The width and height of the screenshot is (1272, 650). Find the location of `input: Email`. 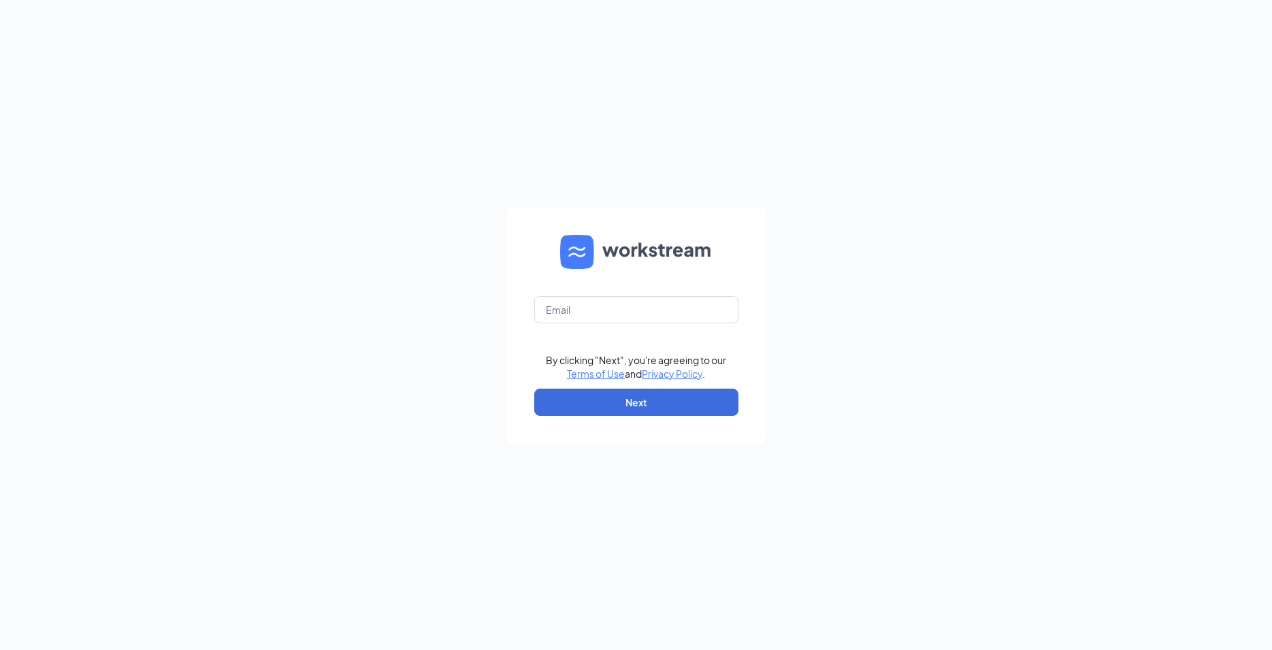

input: Email is located at coordinates (636, 310).